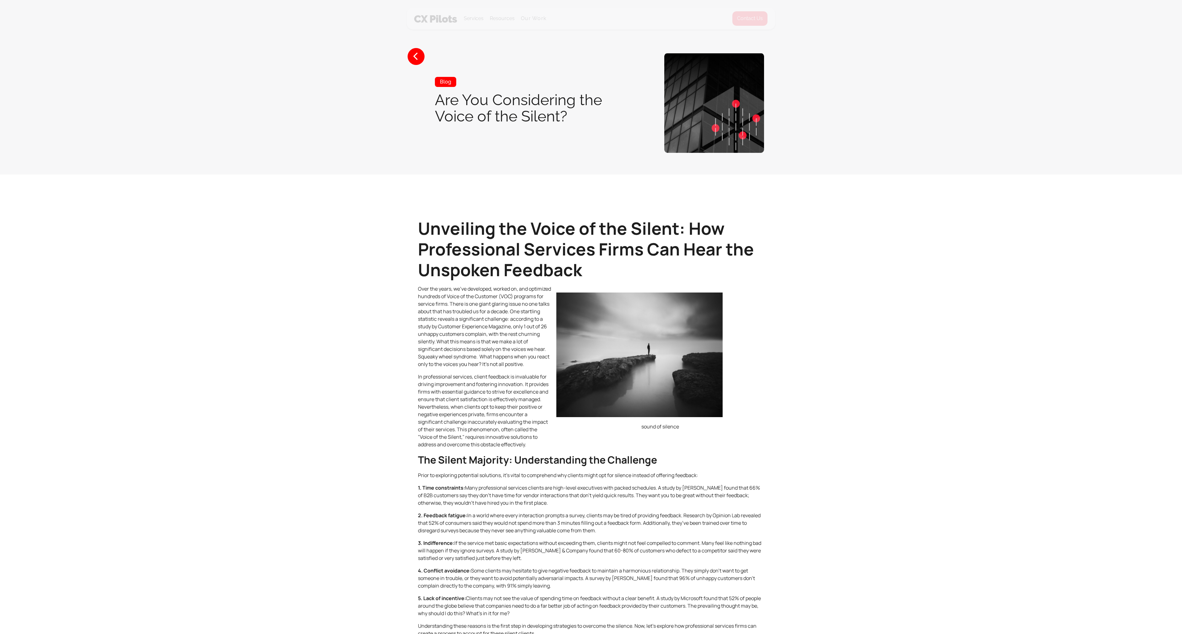  Describe the element at coordinates (524, 108) in the screenshot. I see `h1: Are You Considering the Voice of the Silent?` at that location.